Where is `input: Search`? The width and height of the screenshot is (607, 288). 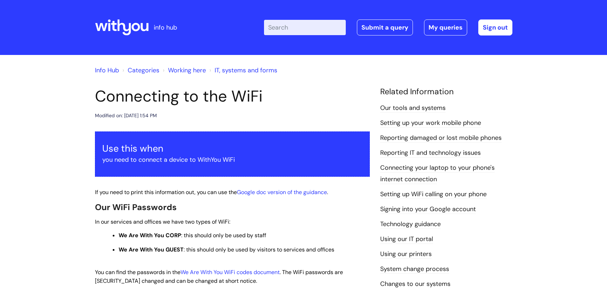
input: Search is located at coordinates (305, 27).